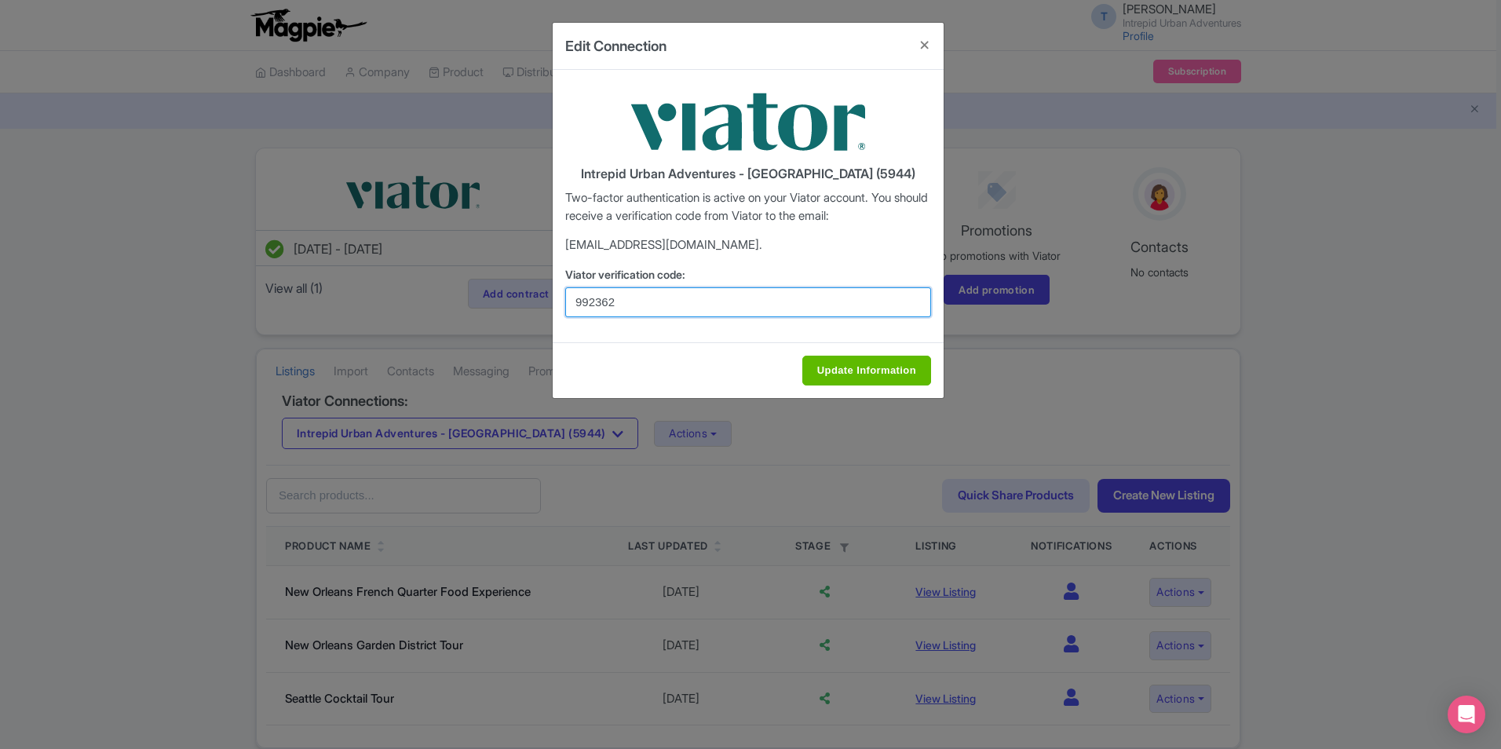 Image resolution: width=1501 pixels, height=749 pixels. I want to click on div: Open Intercom Messenger, so click(1467, 715).